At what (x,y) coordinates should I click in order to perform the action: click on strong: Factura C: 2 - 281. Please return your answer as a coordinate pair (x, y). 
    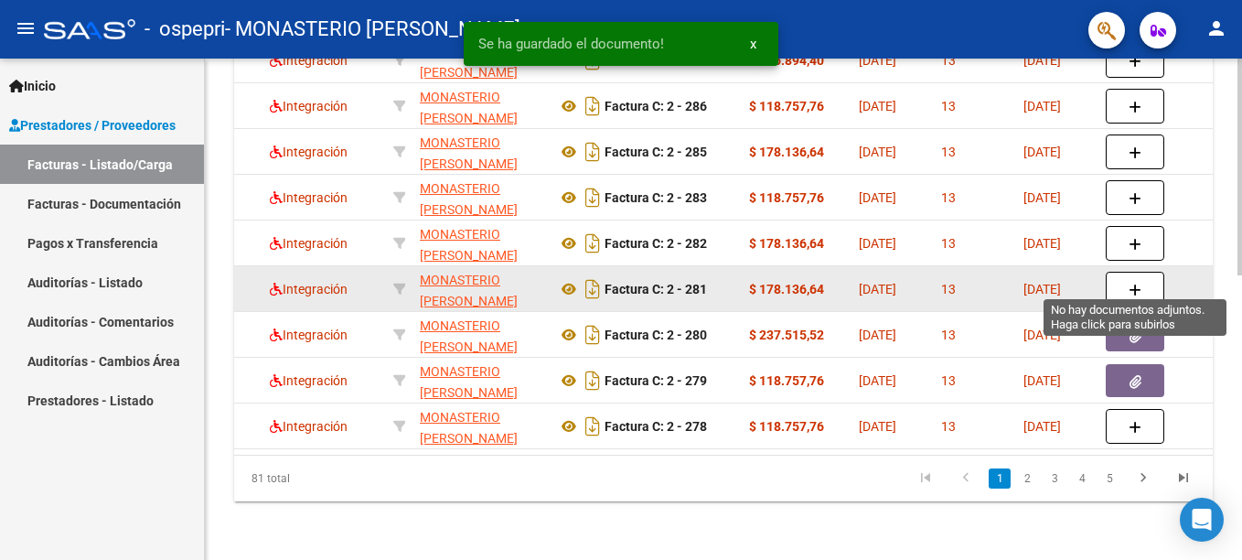
    Looking at the image, I should click on (656, 289).